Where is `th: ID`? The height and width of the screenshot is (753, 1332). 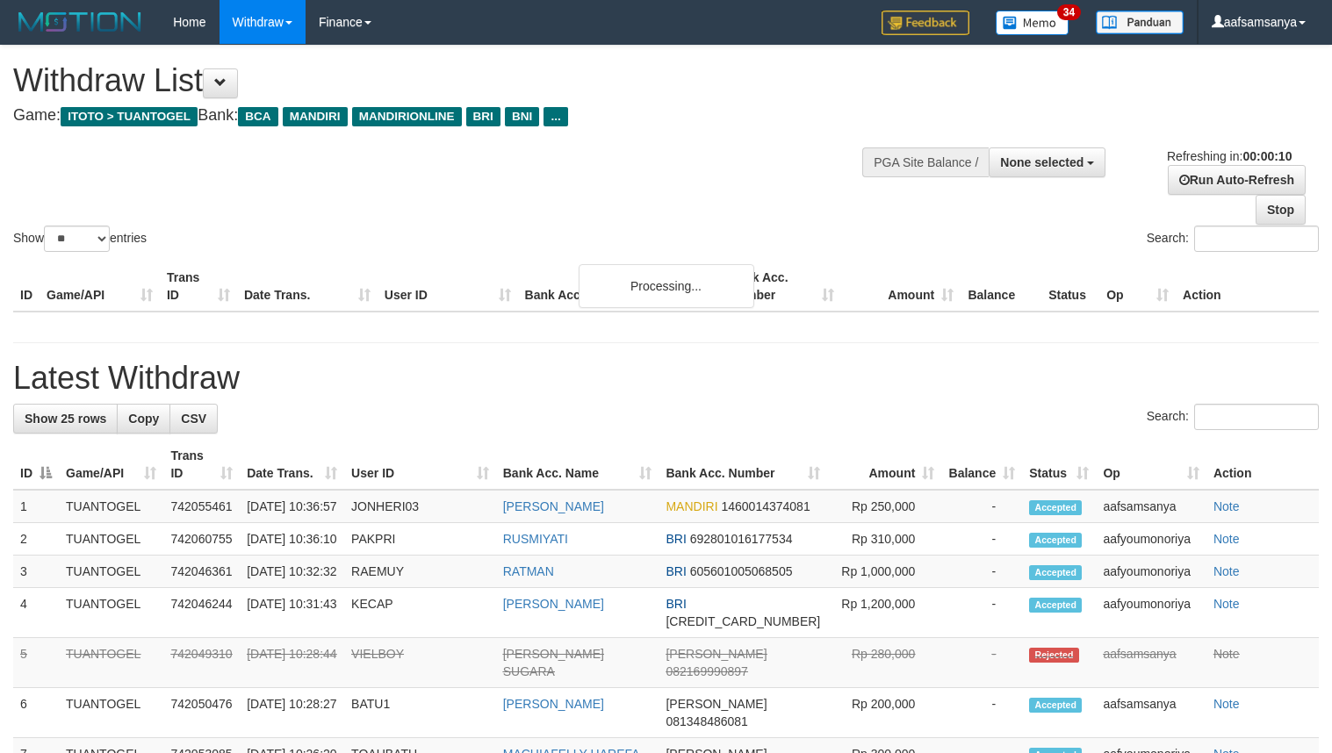 th: ID is located at coordinates (26, 286).